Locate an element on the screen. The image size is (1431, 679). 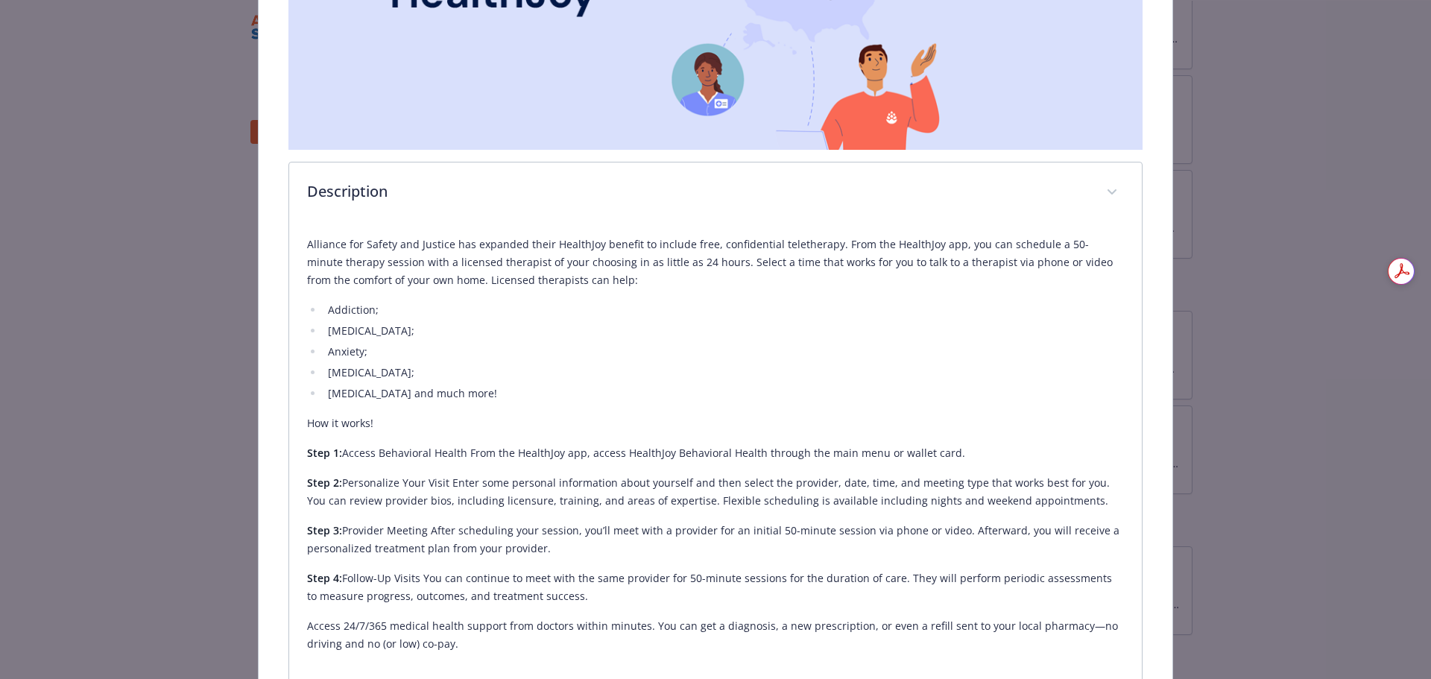
p: Access 24/7/365 medical health support from doctors within minutes. You can get a diagnosis, a ne... is located at coordinates (716, 635).